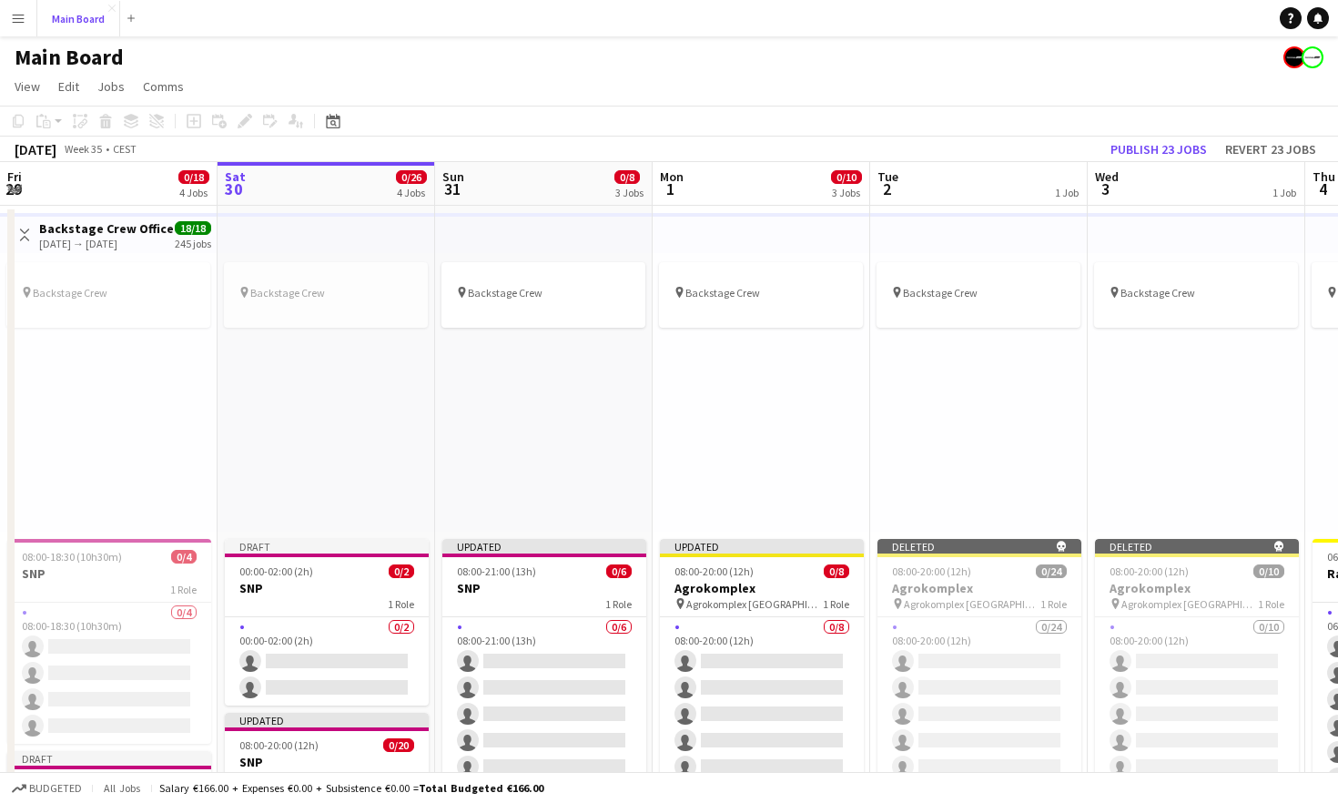 This screenshot has height=803, width=1338. What do you see at coordinates (193, 228) in the screenshot?
I see `span: 18/18` at bounding box center [193, 228].